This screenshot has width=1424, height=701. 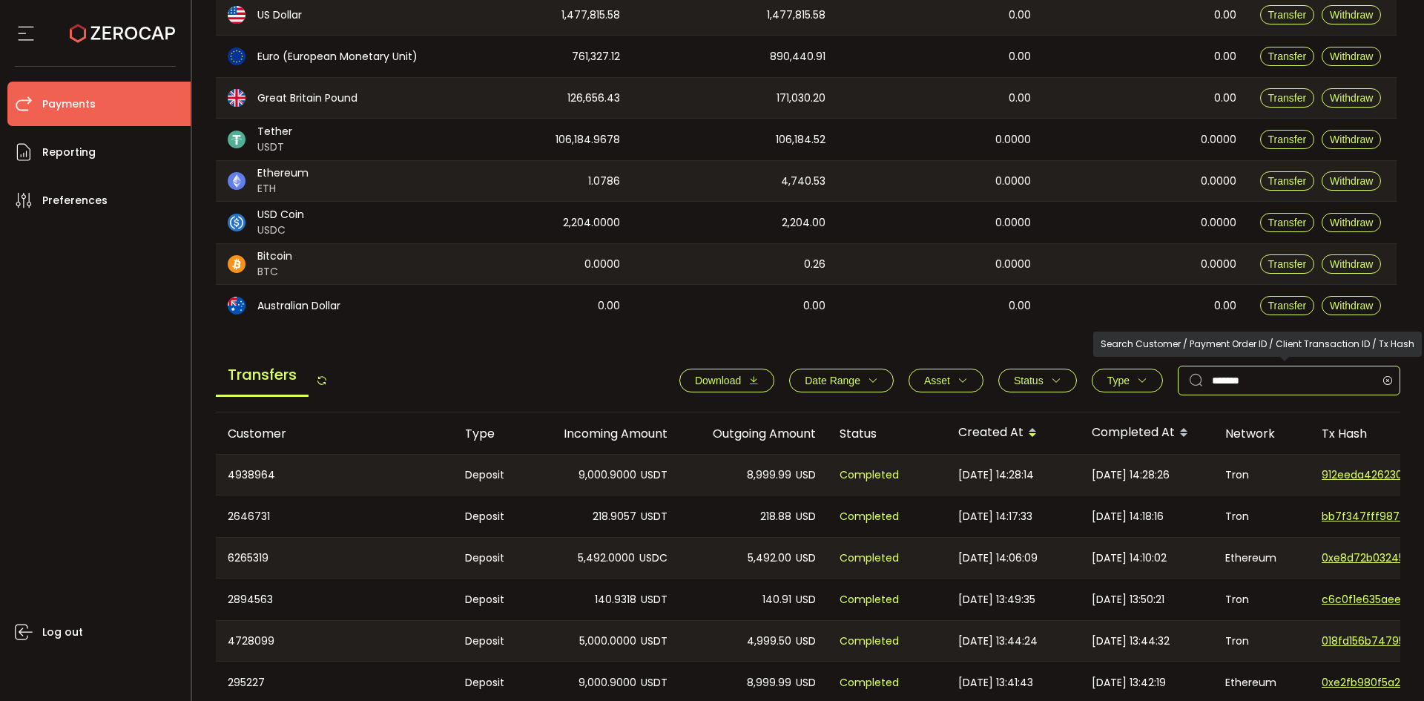 I want to click on div: 4938964, so click(x=334, y=475).